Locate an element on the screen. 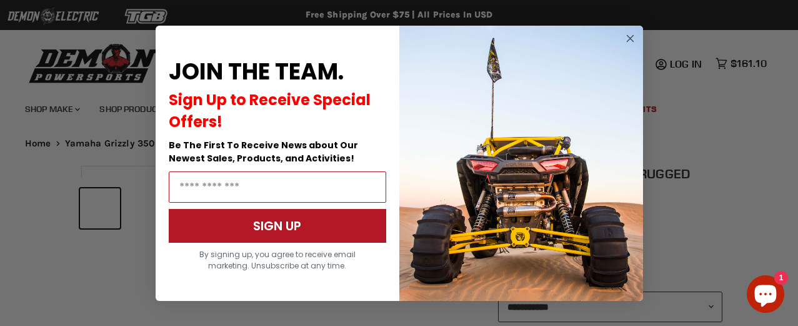 This screenshot has height=326, width=798. span: Sign Up to Receive Special Offers! is located at coordinates (269, 111).